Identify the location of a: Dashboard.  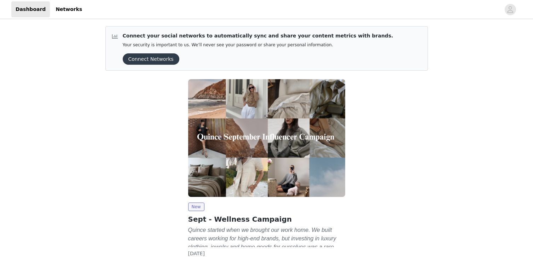
(30, 9).